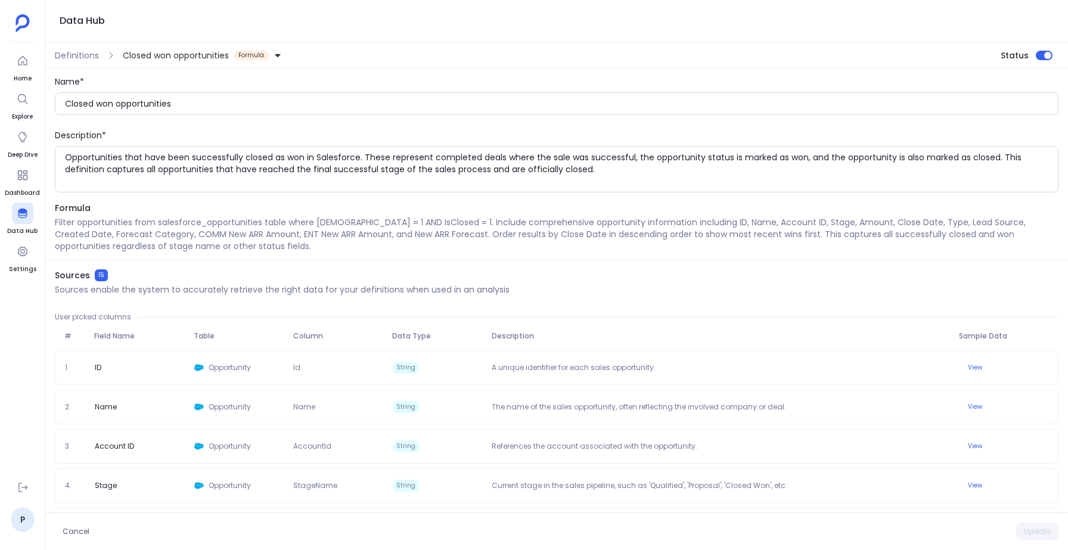 The image size is (1068, 550). Describe the element at coordinates (557, 82) in the screenshot. I see `div: Name*` at that location.